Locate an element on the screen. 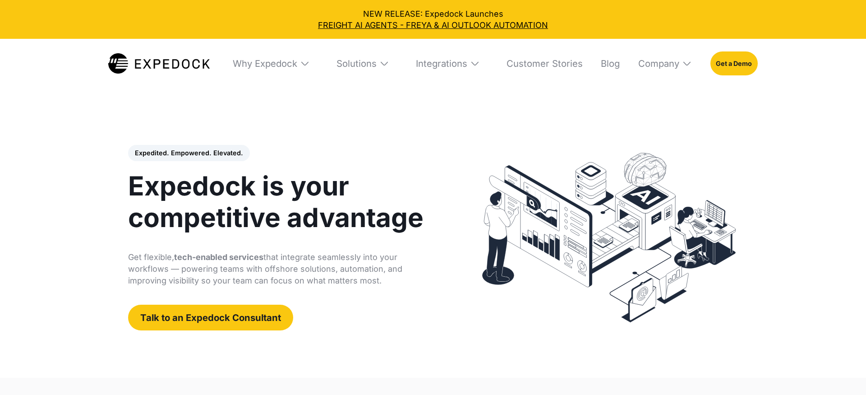  h1: Expedock is your competitive advantage is located at coordinates (282, 202).